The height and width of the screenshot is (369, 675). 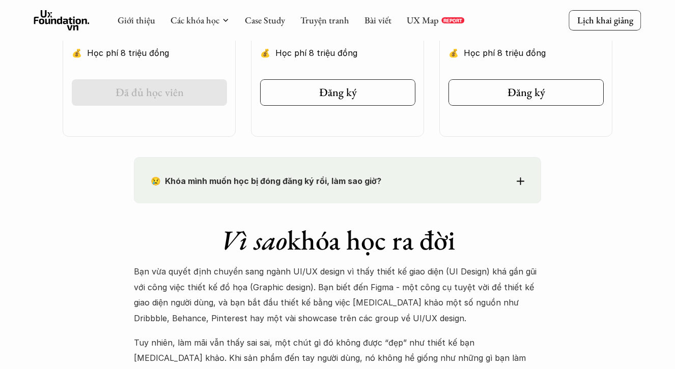 What do you see at coordinates (337, 240) in the screenshot?
I see `h1: khóa học ra đời` at bounding box center [337, 240].